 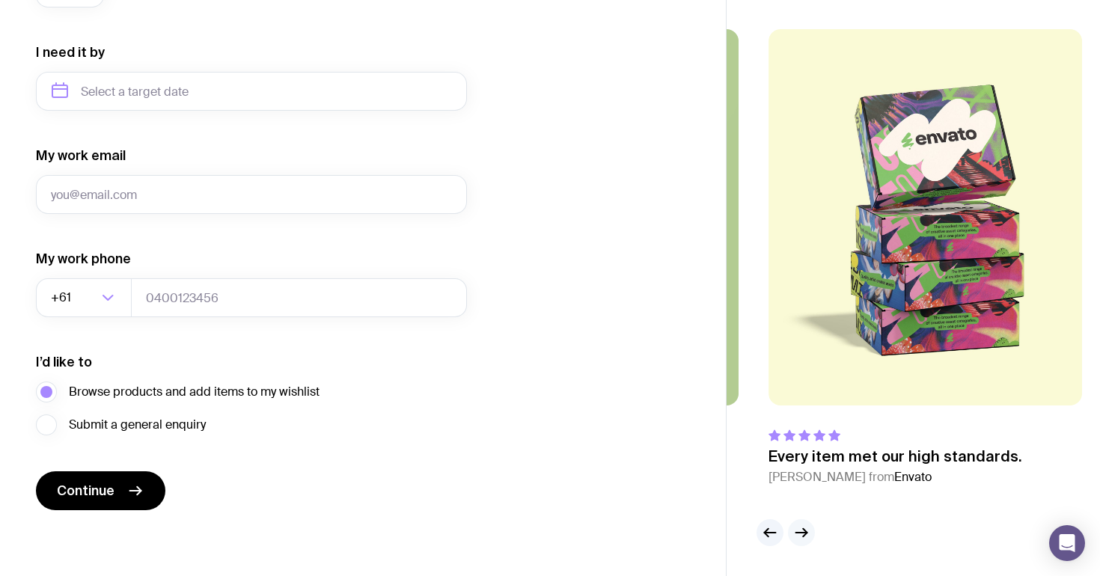 I want to click on label: My work email, so click(x=81, y=156).